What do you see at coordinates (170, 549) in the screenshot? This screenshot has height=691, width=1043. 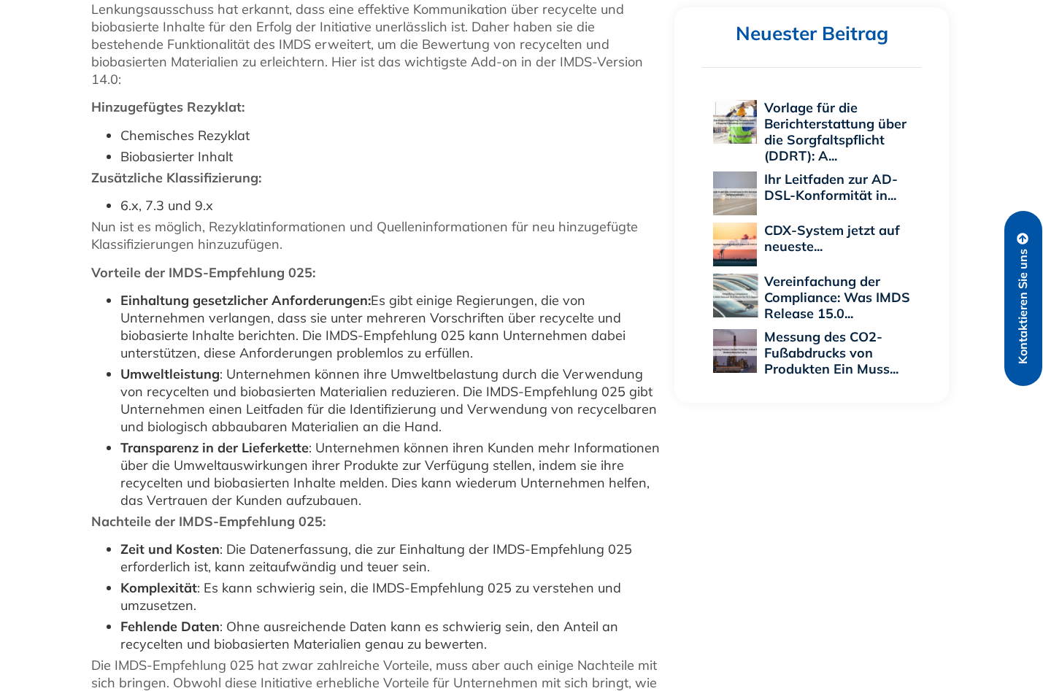 I see `strong: Zeit und Kosten` at bounding box center [170, 549].